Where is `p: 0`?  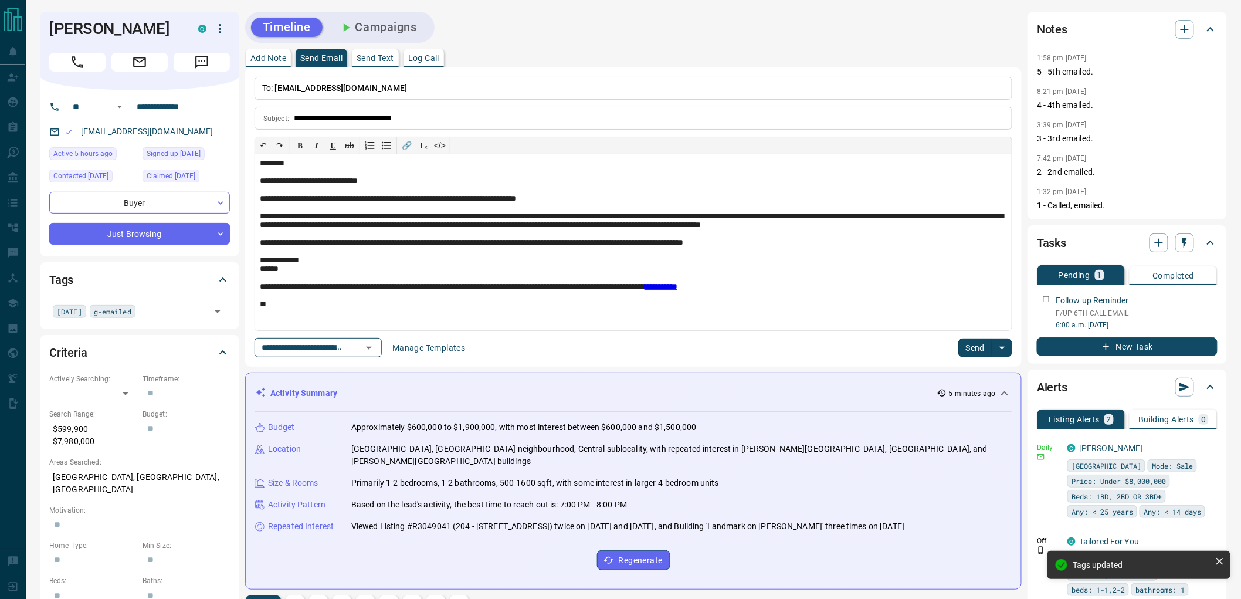
p: 0 is located at coordinates (1203, 419).